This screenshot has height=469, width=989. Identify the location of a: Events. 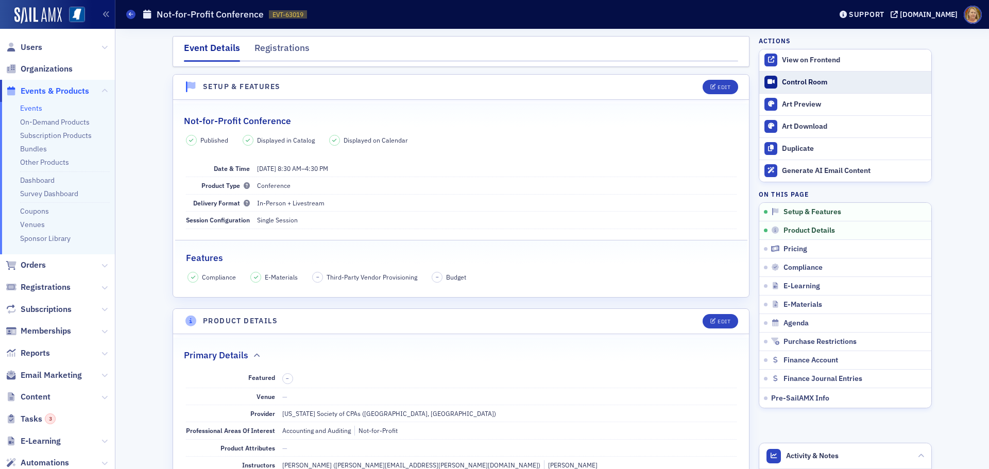
(31, 108).